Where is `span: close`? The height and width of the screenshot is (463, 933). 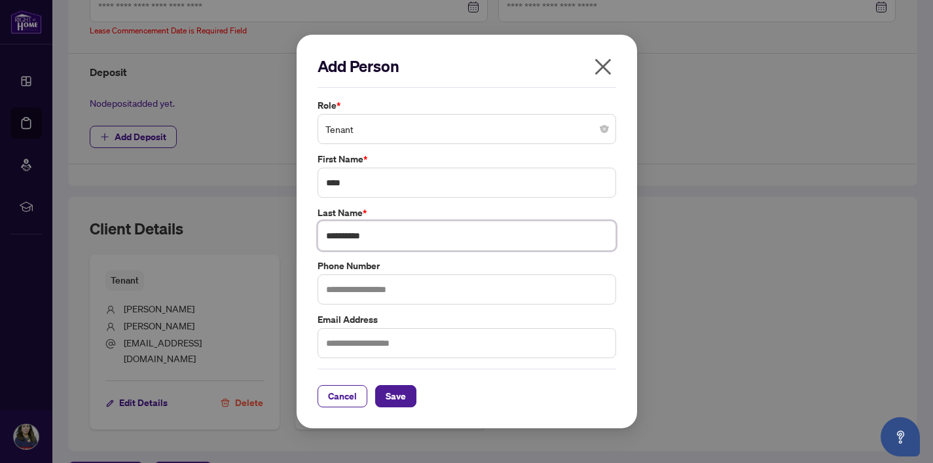 span: close is located at coordinates (603, 67).